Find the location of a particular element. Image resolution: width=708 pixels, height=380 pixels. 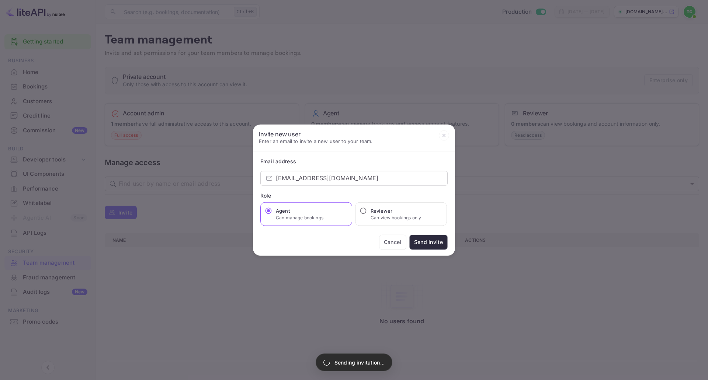

h6: Agent is located at coordinates (300, 211).